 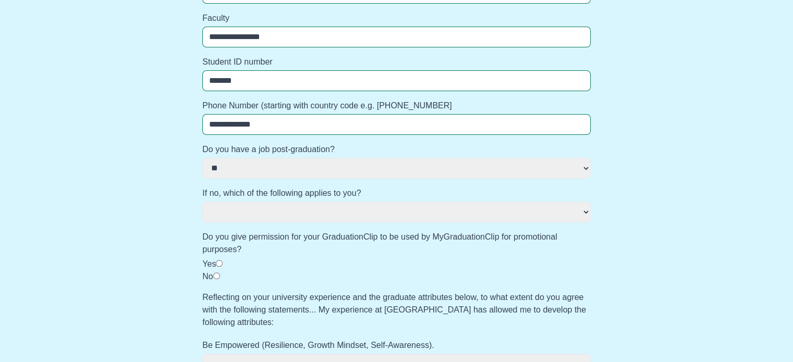 What do you see at coordinates (396, 243) in the screenshot?
I see `label: Do you give permission for your GraduationClip to be used by MyGraduationClip for promotional pur...` at bounding box center [396, 243].